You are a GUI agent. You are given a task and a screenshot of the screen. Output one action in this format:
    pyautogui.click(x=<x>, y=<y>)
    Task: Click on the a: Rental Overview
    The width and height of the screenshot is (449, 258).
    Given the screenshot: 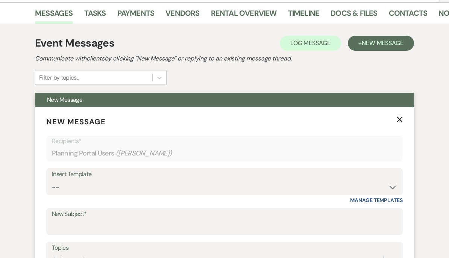 What is the action you would take?
    pyautogui.click(x=244, y=15)
    